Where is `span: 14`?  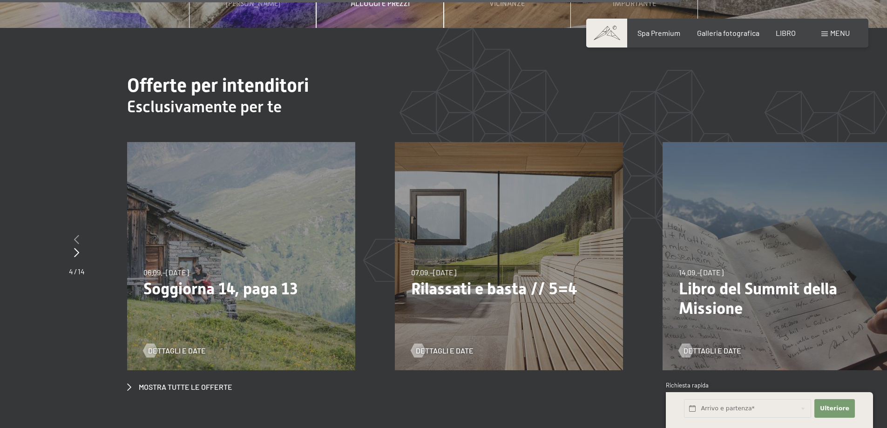 span: 14 is located at coordinates (81, 271).